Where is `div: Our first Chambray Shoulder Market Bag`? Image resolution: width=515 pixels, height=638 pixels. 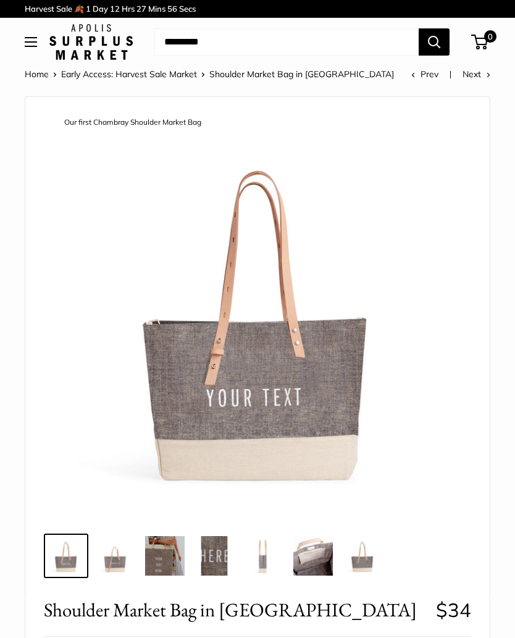
div: Our first Chambray Shoulder Market Bag is located at coordinates (133, 122).